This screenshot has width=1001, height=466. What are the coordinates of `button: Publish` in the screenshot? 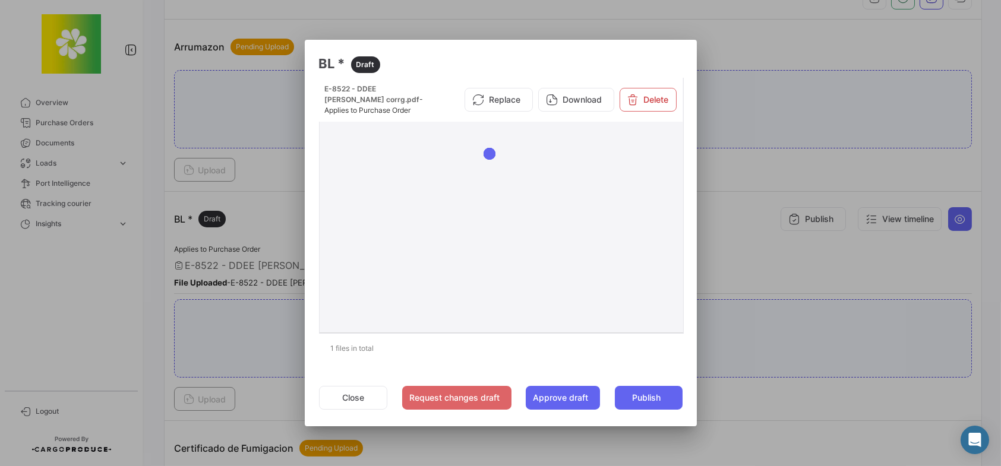 It's located at (648, 398).